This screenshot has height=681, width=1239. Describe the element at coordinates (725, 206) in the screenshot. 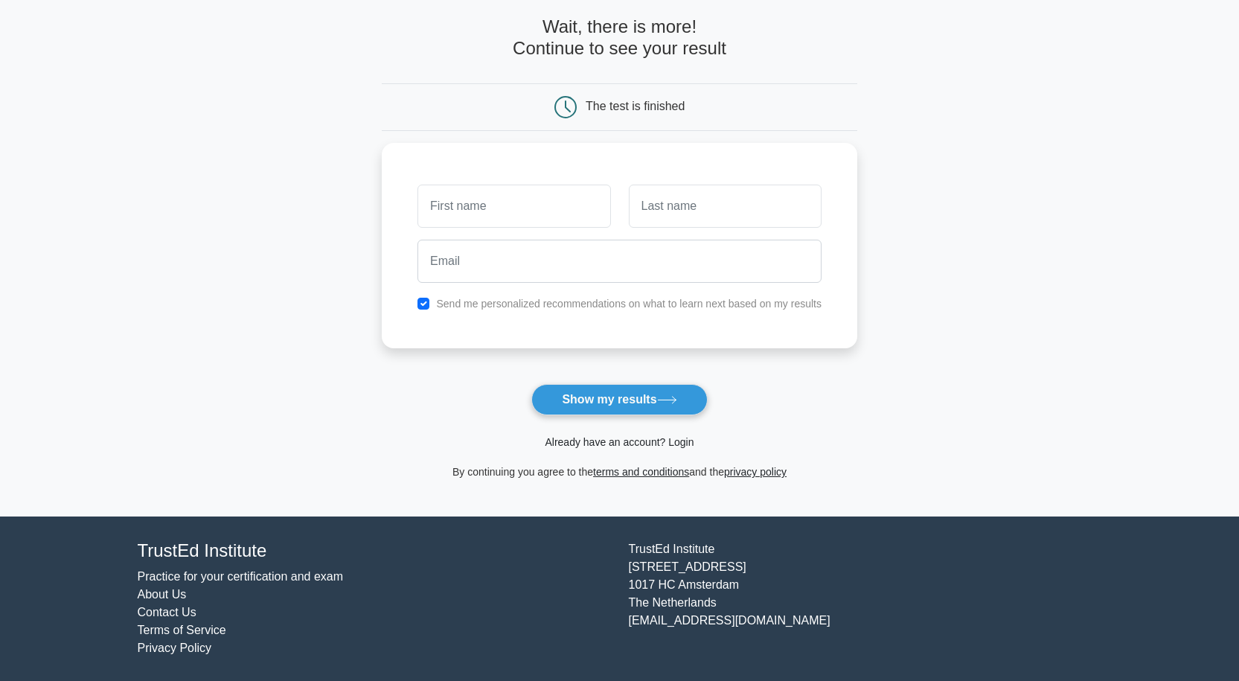

I see `input: Last name` at that location.